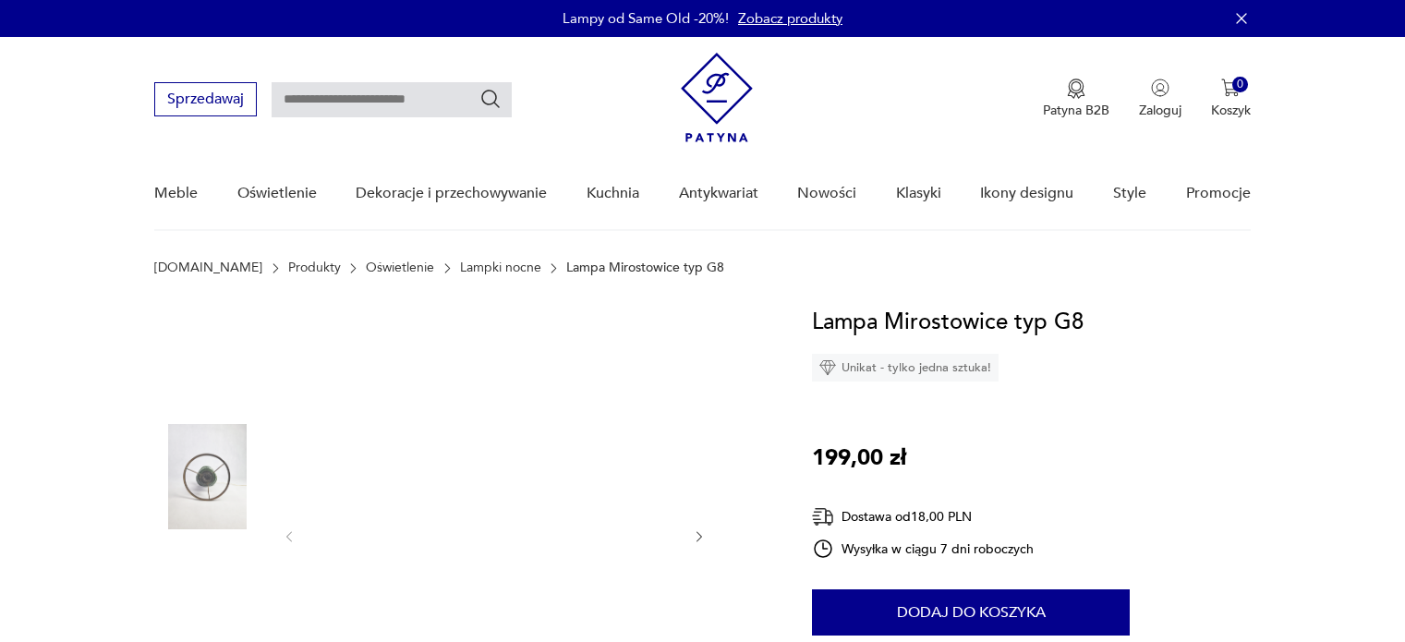  I want to click on a: Kuchnia, so click(612, 193).